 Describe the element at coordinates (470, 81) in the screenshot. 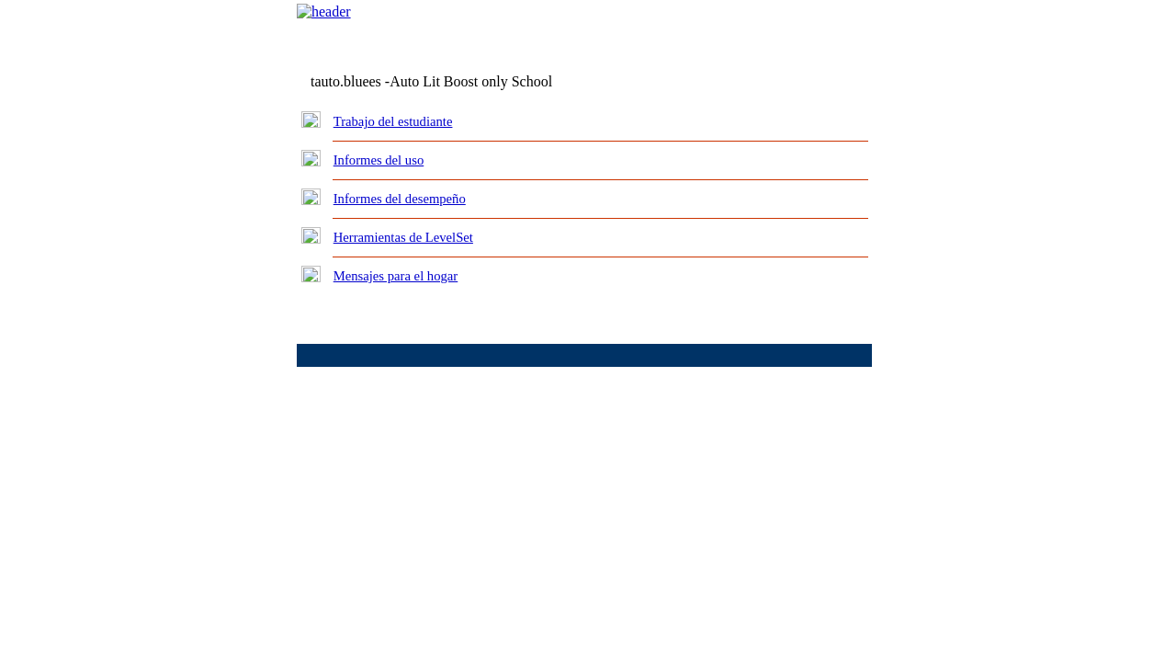

I see `nobr: Auto Lit Boost only School` at that location.